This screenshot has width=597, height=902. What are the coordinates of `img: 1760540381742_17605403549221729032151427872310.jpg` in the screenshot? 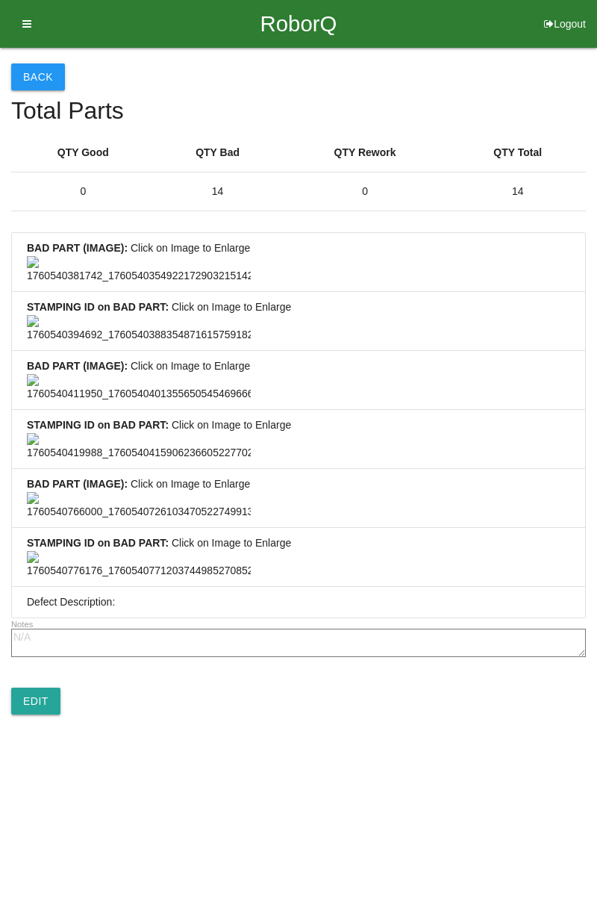 It's located at (139, 270).